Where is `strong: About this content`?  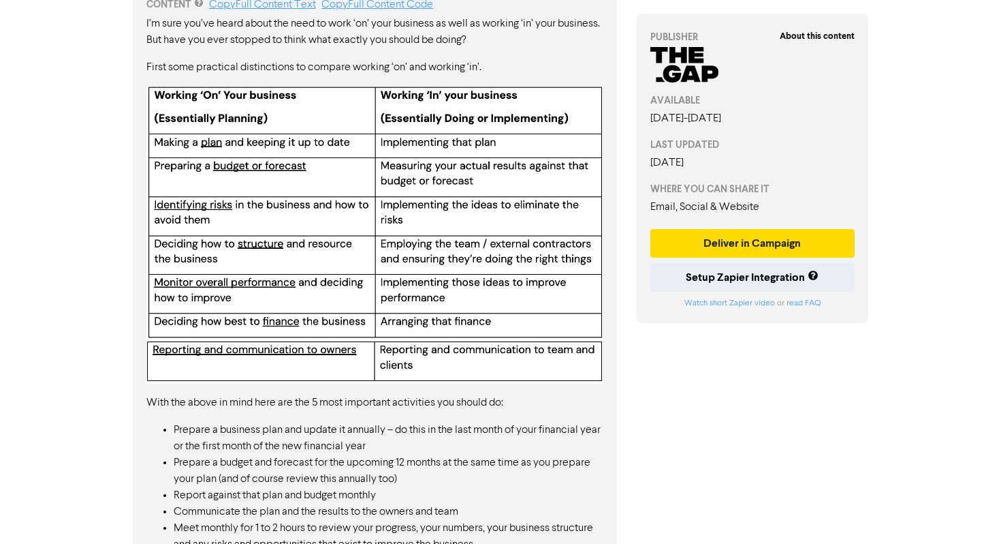 strong: About this content is located at coordinates (817, 36).